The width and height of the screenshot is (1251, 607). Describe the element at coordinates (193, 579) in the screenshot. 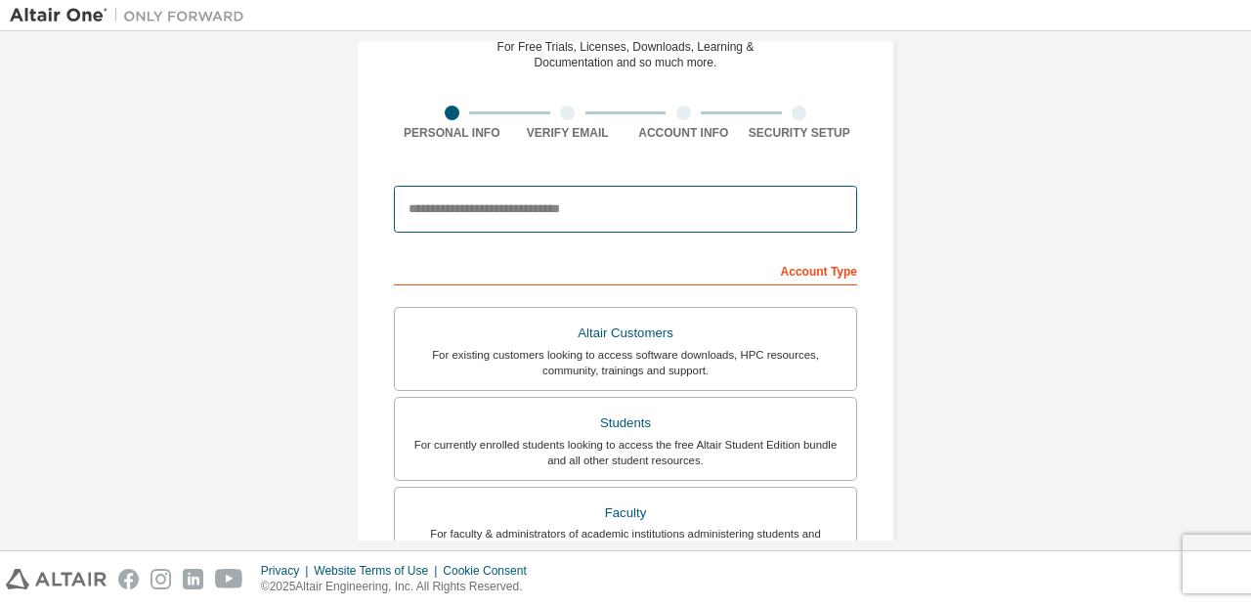

I see `img: linkedin.svg` at that location.